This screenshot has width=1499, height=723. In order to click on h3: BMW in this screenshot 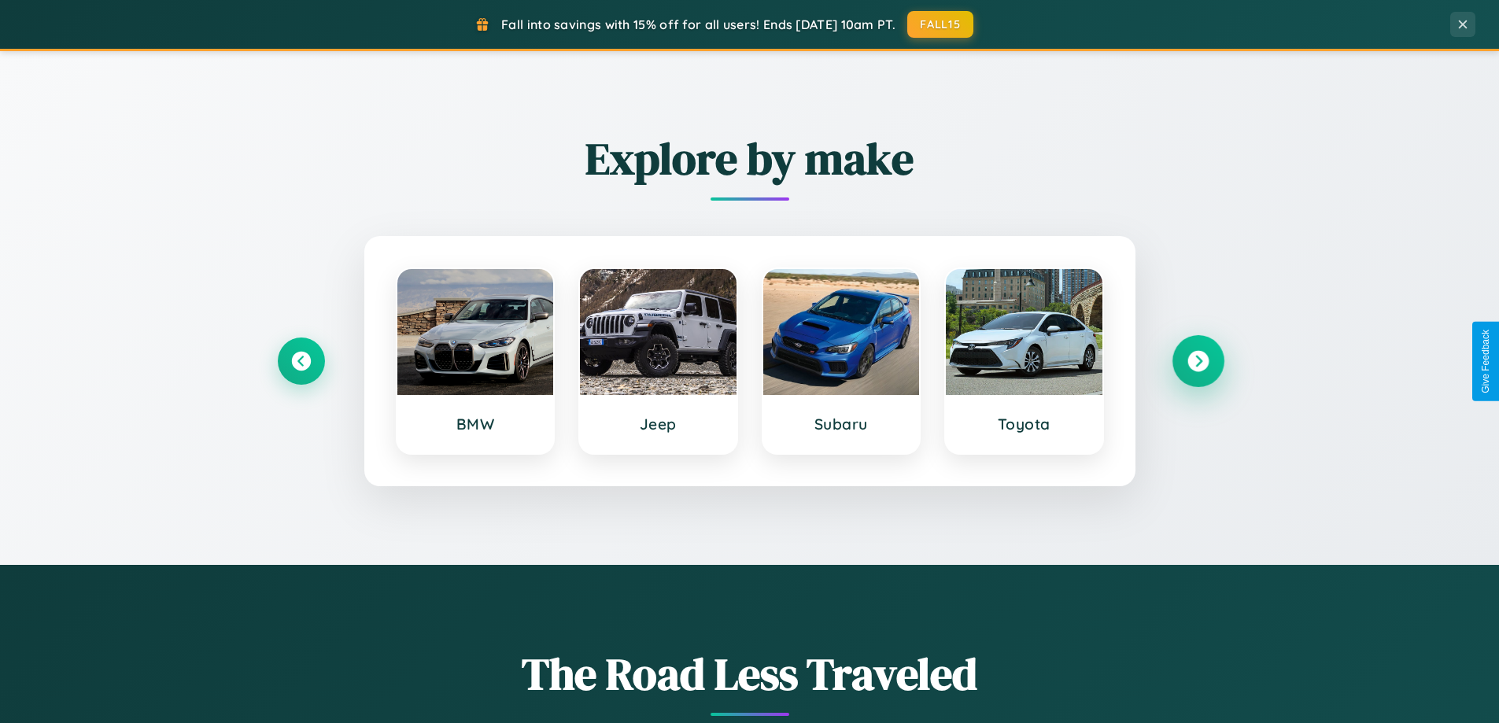, I will do `click(475, 424)`.